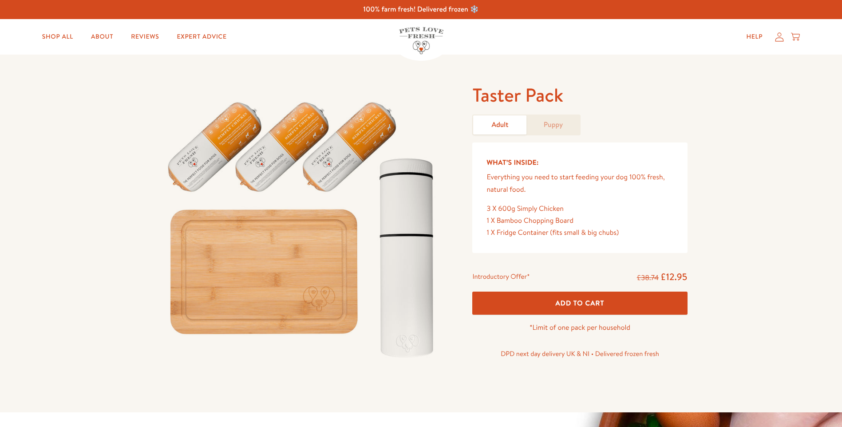 This screenshot has height=427, width=842. What do you see at coordinates (145, 37) in the screenshot?
I see `a: Reviews` at bounding box center [145, 37].